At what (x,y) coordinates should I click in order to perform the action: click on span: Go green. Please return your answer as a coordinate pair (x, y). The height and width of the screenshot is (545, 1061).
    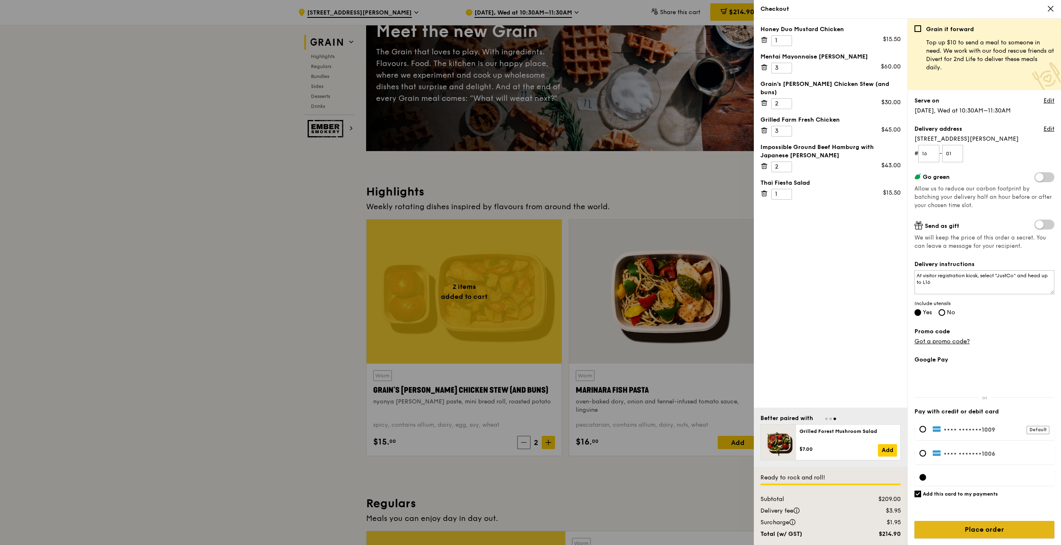
    Looking at the image, I should click on (936, 177).